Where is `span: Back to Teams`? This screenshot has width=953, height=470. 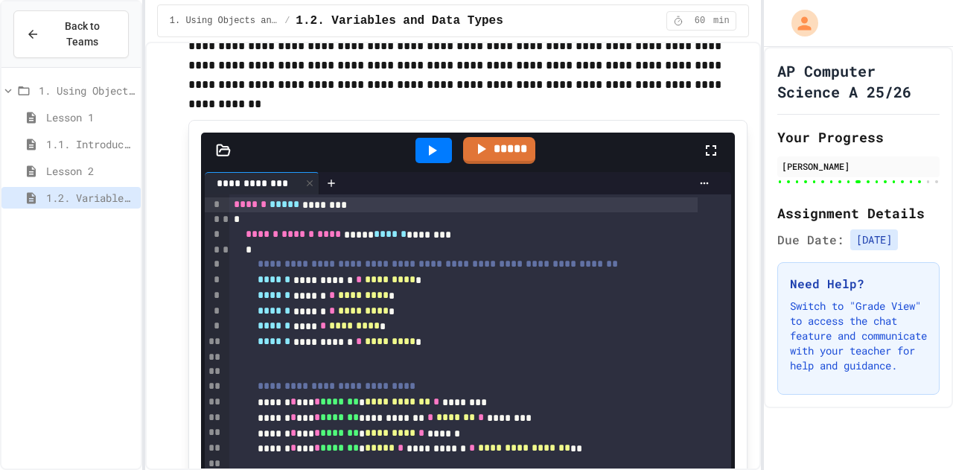 span: Back to Teams is located at coordinates (82, 34).